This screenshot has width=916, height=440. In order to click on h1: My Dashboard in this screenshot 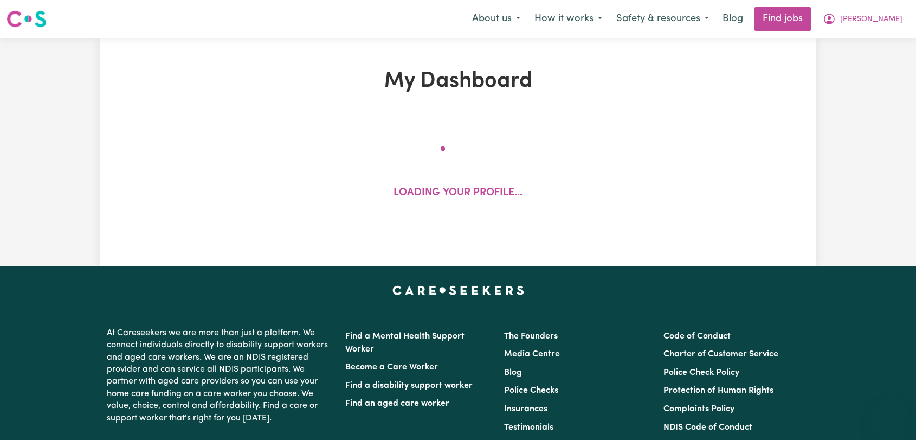, I will do `click(458, 81)`.